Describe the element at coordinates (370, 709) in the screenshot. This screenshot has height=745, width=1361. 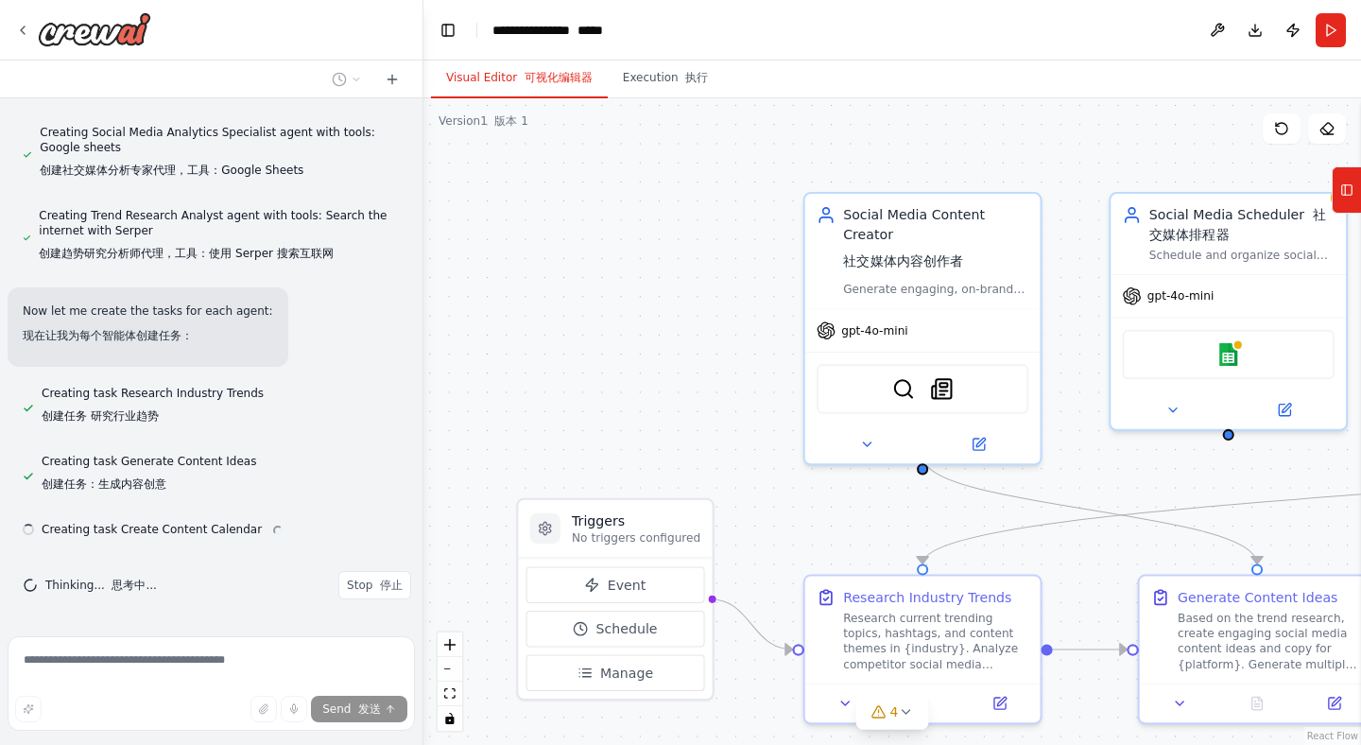
I see `font: 发送` at that location.